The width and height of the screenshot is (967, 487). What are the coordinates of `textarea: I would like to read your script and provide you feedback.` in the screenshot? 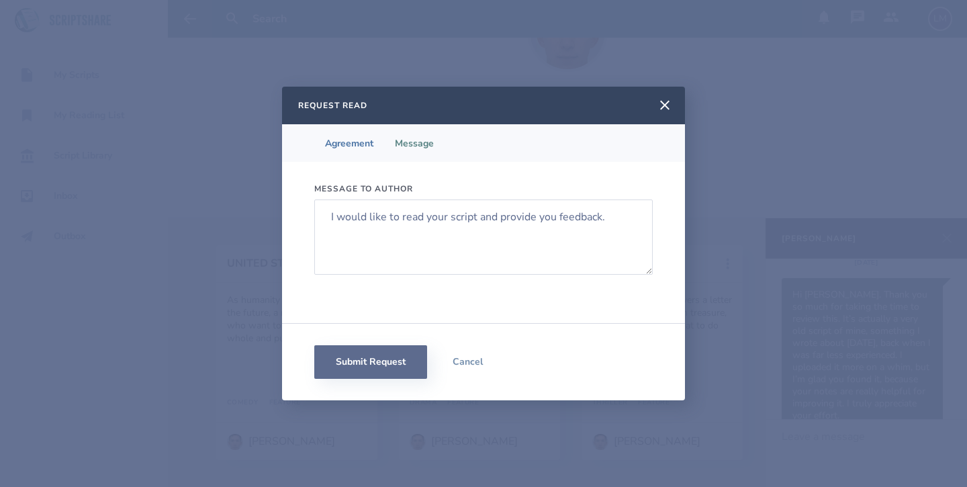 It's located at (484, 237).